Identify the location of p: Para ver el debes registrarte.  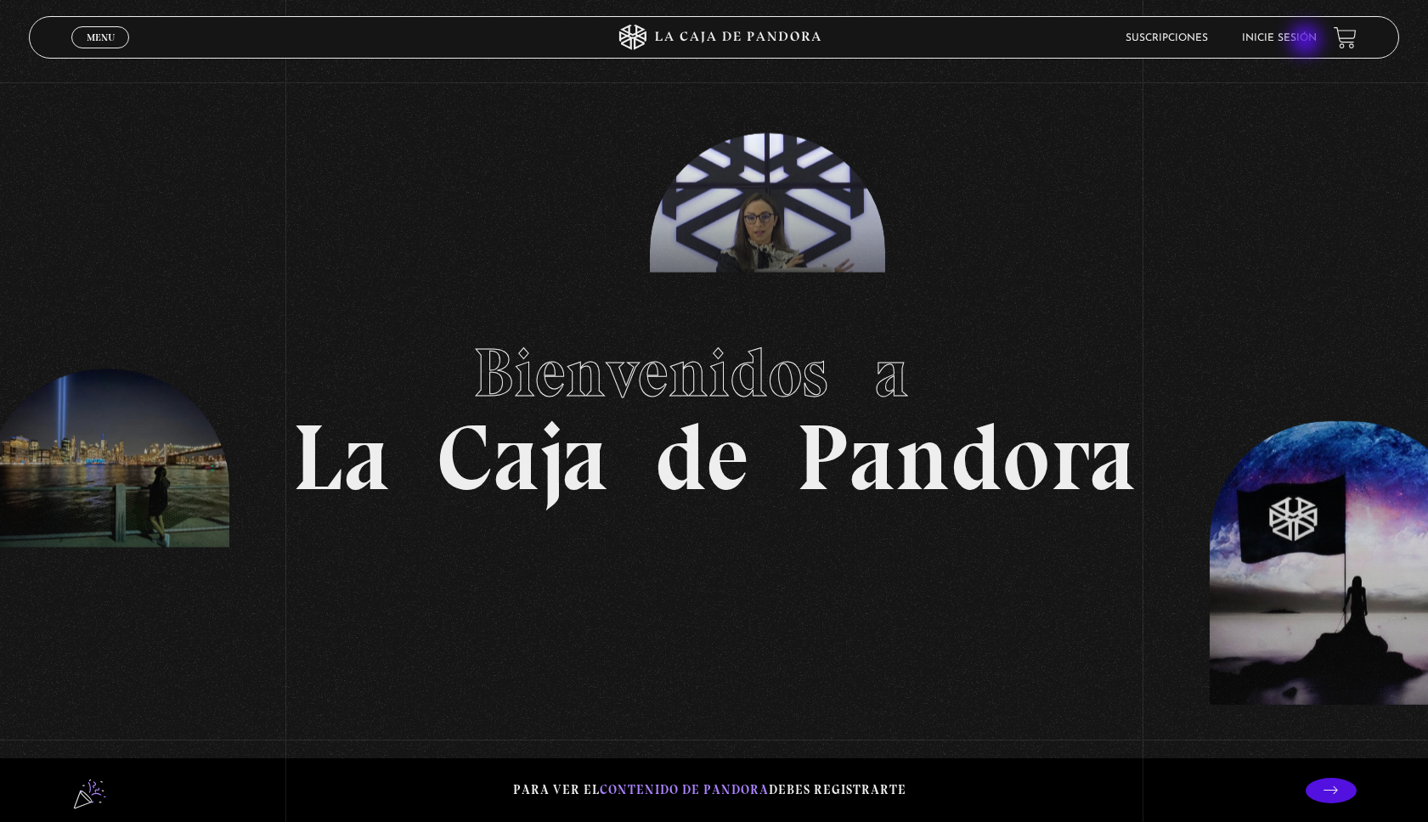
(709, 790).